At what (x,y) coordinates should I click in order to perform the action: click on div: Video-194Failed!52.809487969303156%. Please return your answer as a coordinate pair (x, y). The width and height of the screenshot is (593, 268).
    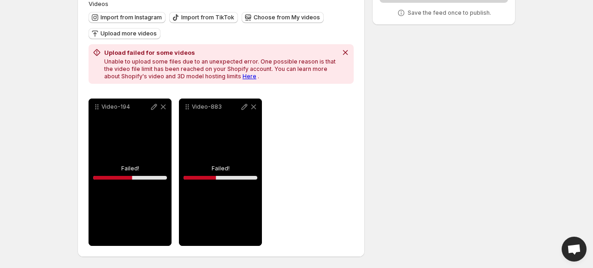
    Looking at the image, I should click on (130, 172).